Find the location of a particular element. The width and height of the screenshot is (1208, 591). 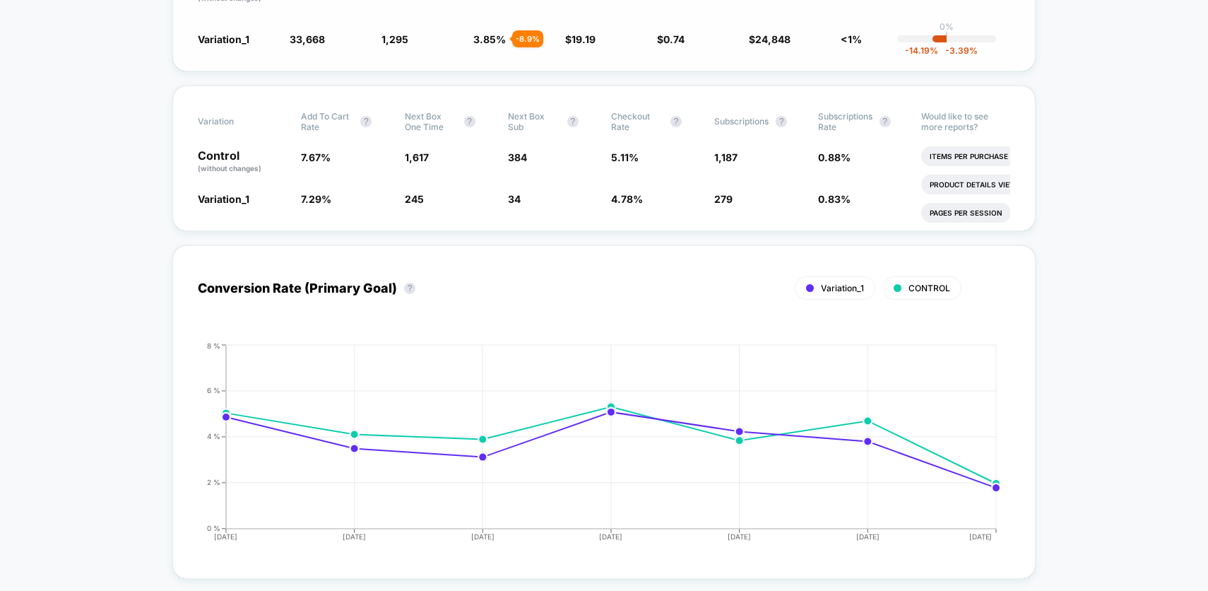

span: 5.11 % is located at coordinates (625, 157).